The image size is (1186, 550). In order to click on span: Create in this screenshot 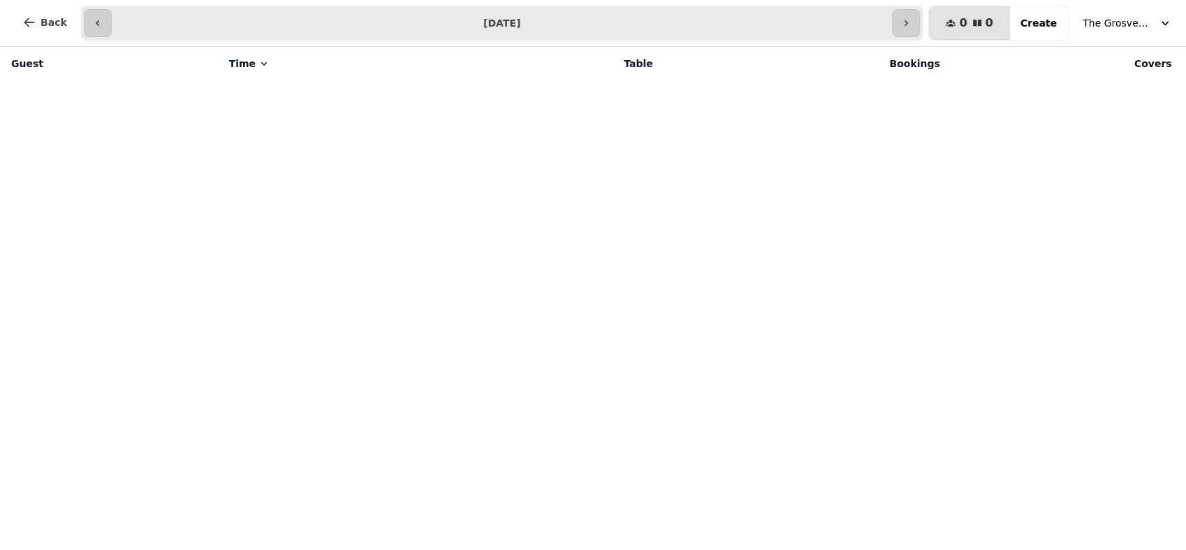, I will do `click(1039, 23)`.